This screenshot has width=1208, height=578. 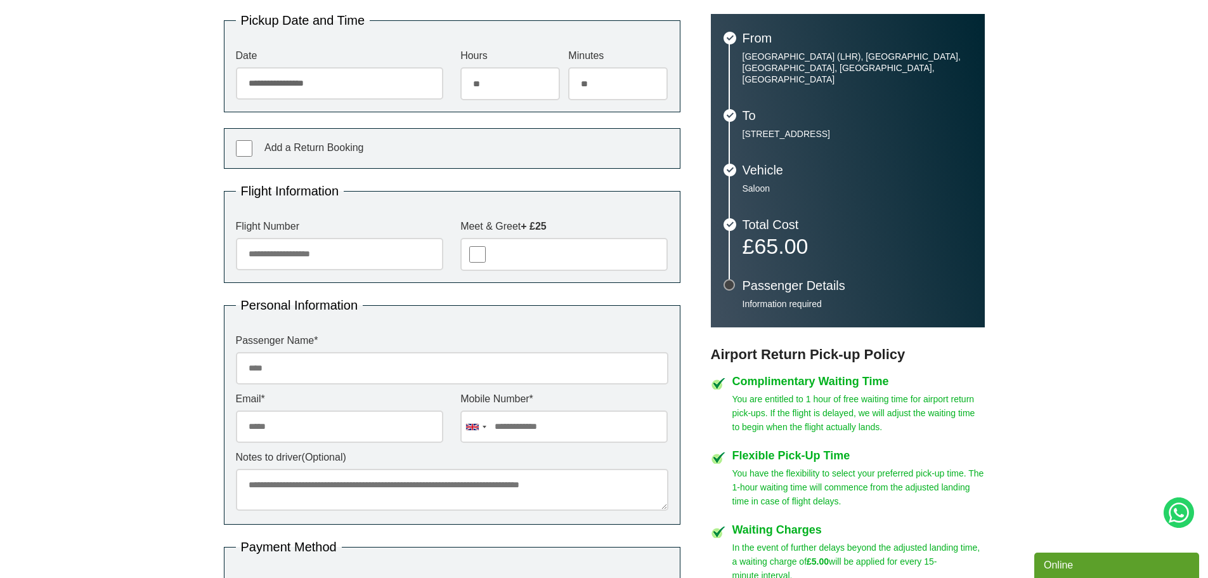 What do you see at coordinates (339, 399) in the screenshot?
I see `label: Email` at bounding box center [339, 399].